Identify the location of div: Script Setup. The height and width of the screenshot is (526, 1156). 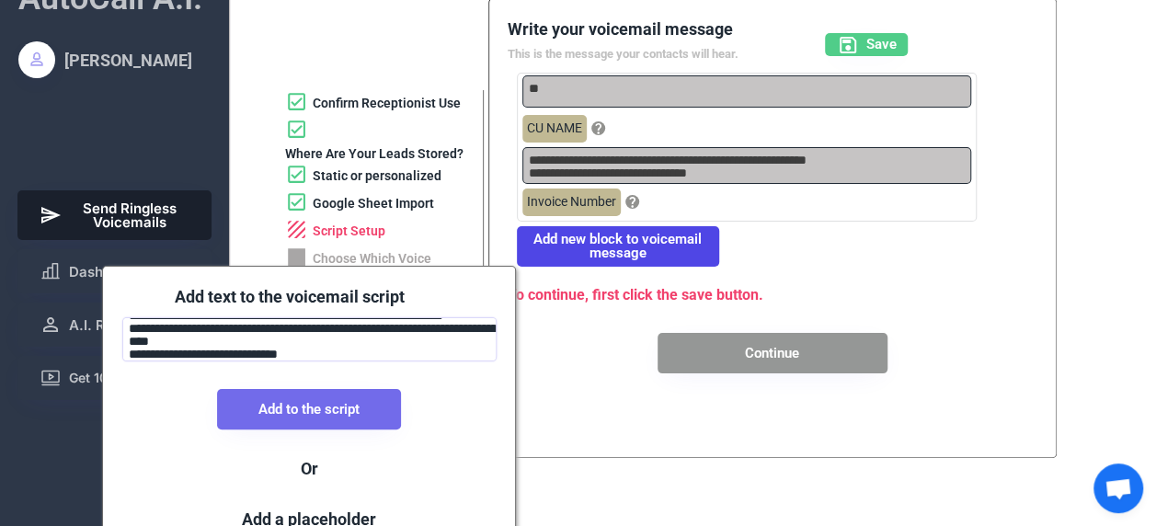
(349, 232).